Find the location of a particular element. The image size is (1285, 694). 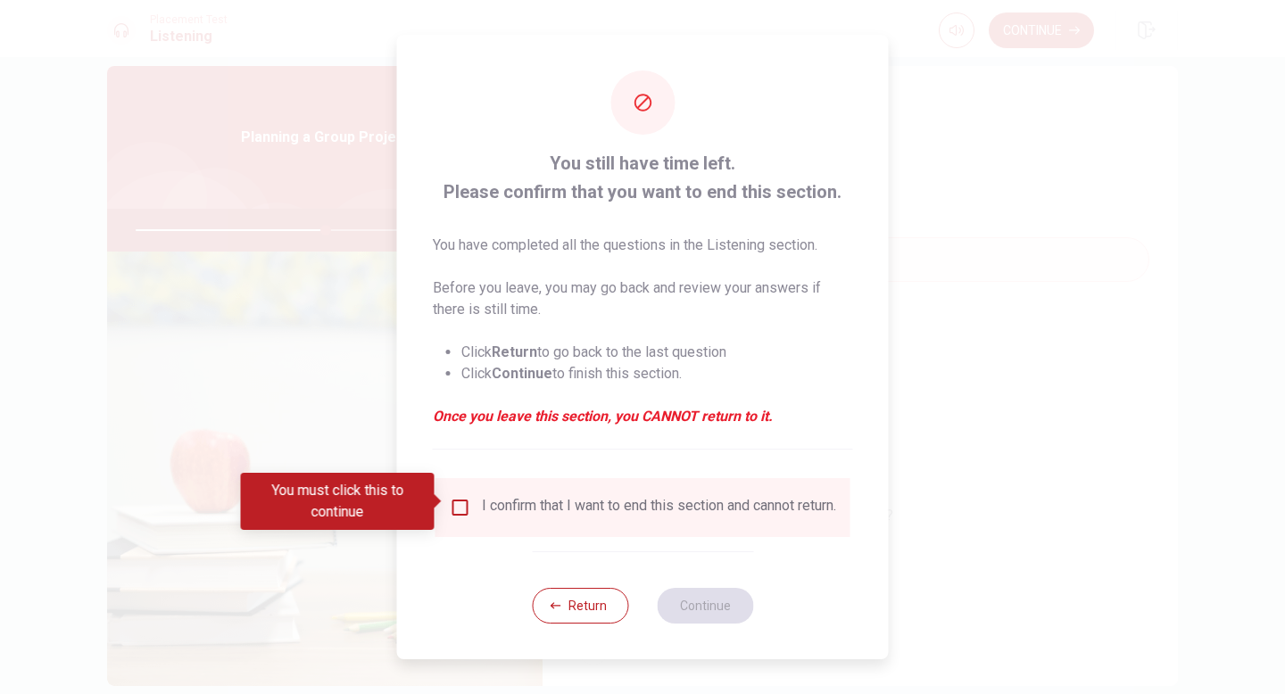

li: Click to finish this section. is located at coordinates (657, 374).